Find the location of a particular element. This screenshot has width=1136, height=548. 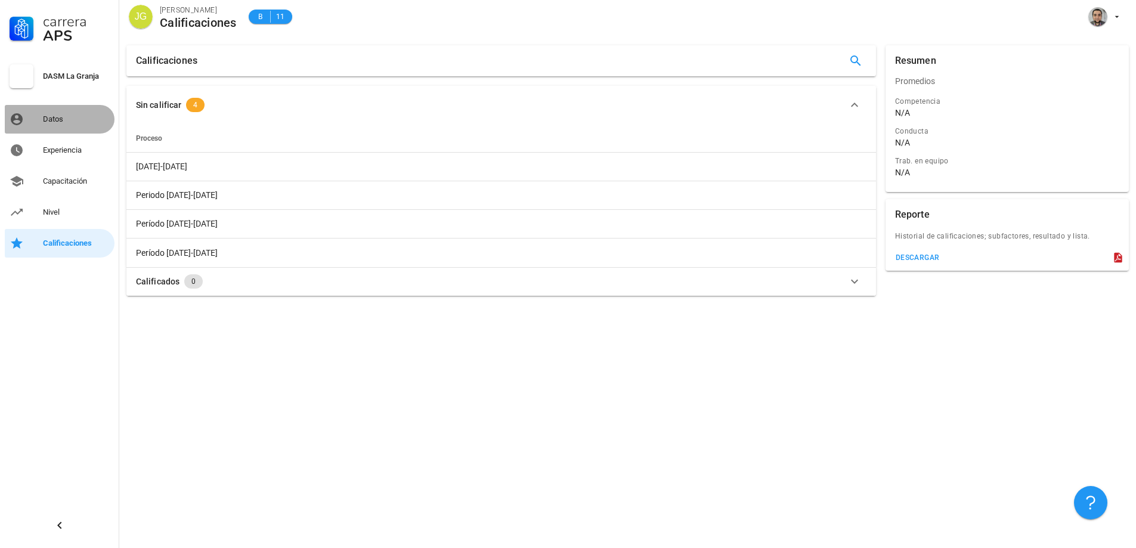

div: DASM La Granja is located at coordinates (76, 76).